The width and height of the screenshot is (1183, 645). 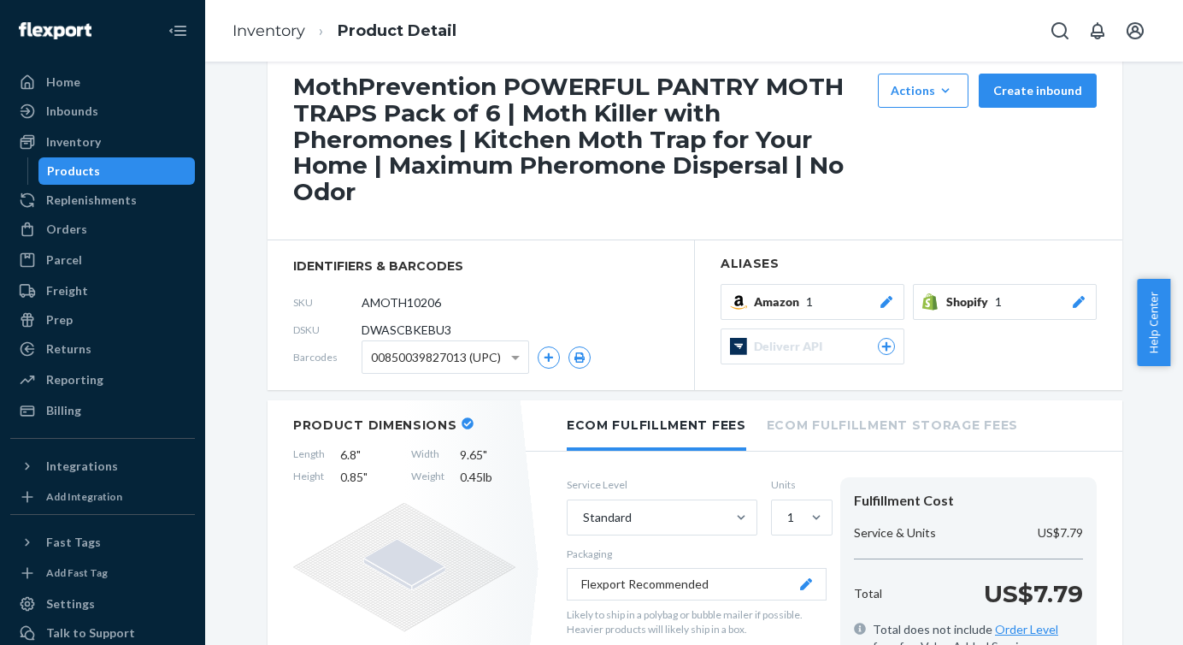 What do you see at coordinates (368, 477) in the screenshot?
I see `span: 0.85` at bounding box center [368, 477].